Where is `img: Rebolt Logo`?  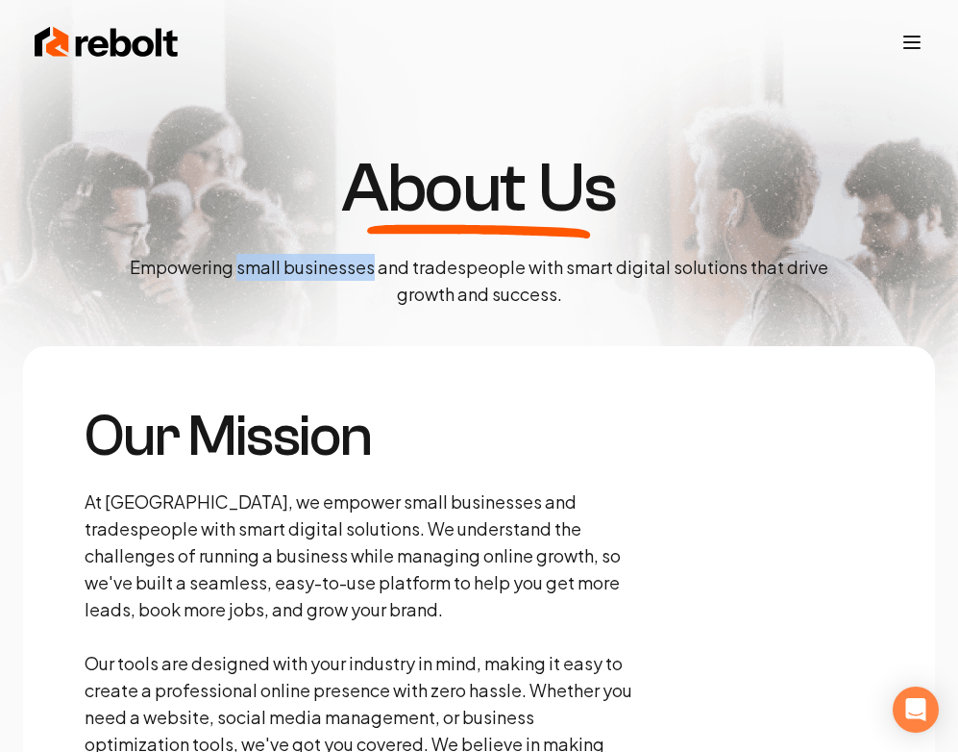 img: Rebolt Logo is located at coordinates (107, 42).